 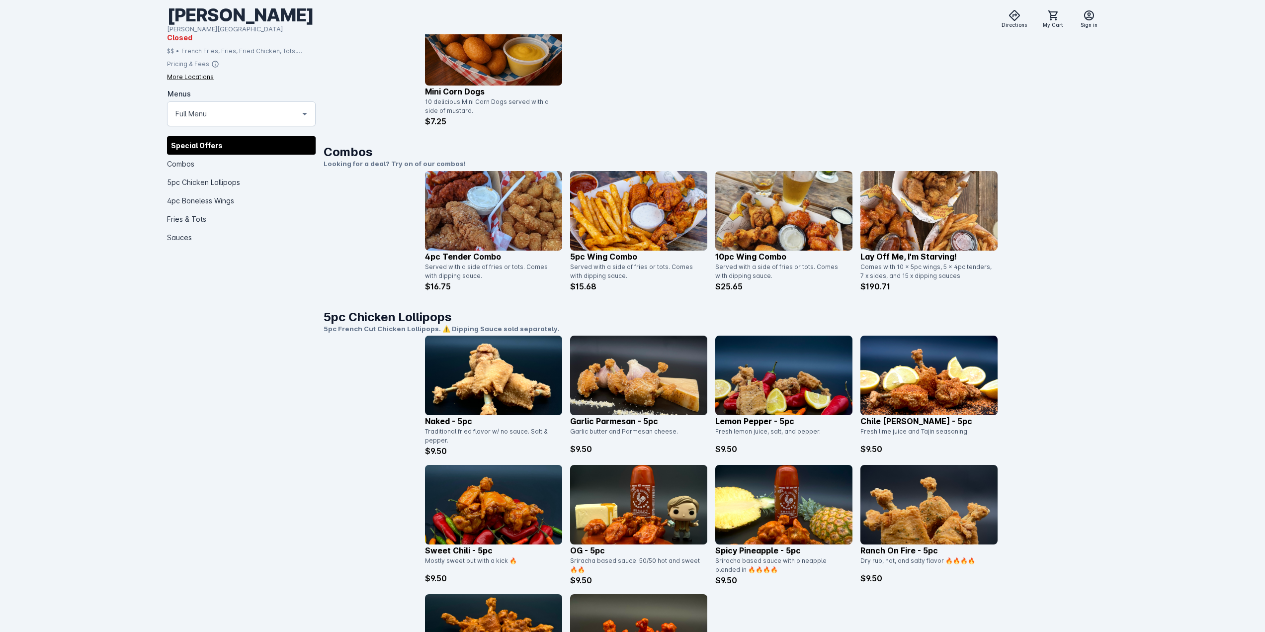 I want to click on p: $7.25, so click(x=493, y=121).